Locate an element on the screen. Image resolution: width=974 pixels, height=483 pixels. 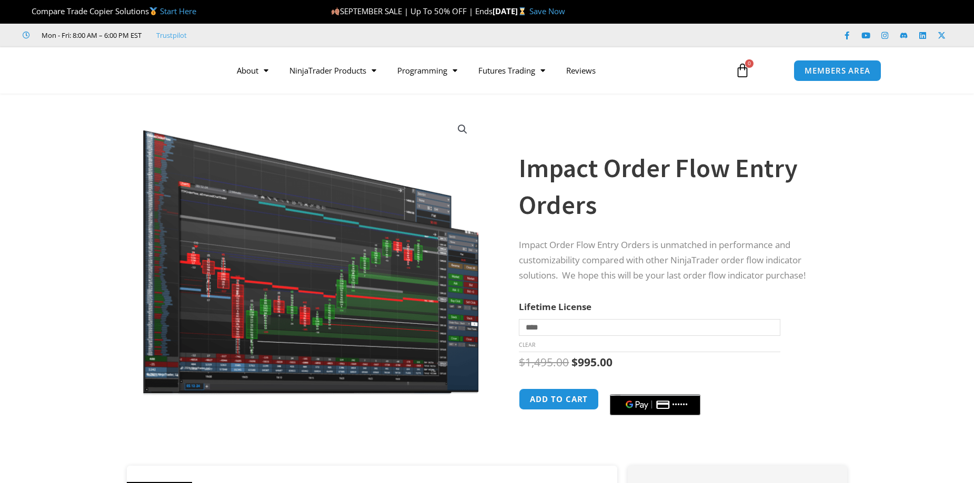
a: Trustpilot is located at coordinates (171, 35).